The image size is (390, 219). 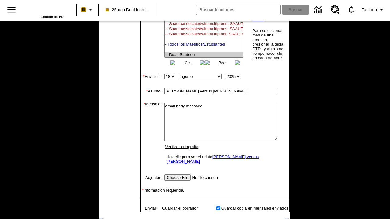 What do you see at coordinates (151, 91) in the screenshot?
I see `td: Asunto:` at bounding box center [151, 91].